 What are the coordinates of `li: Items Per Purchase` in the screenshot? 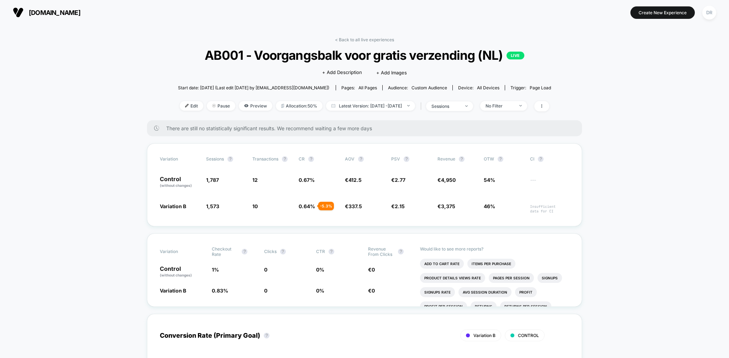 It's located at (491, 264).